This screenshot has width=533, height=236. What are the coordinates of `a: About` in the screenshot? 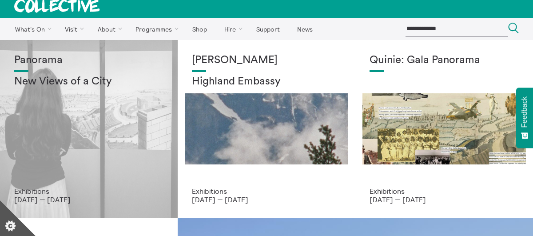 It's located at (108, 29).